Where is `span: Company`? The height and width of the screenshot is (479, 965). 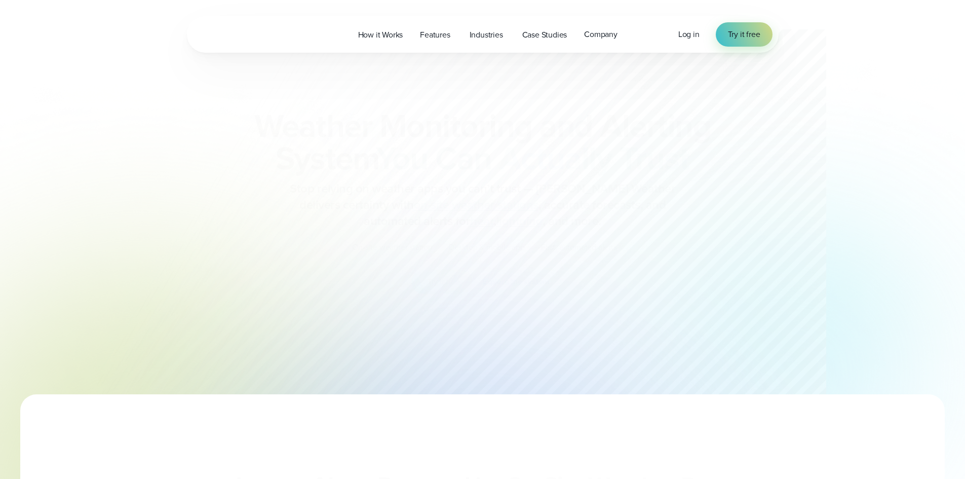 span: Company is located at coordinates (601, 34).